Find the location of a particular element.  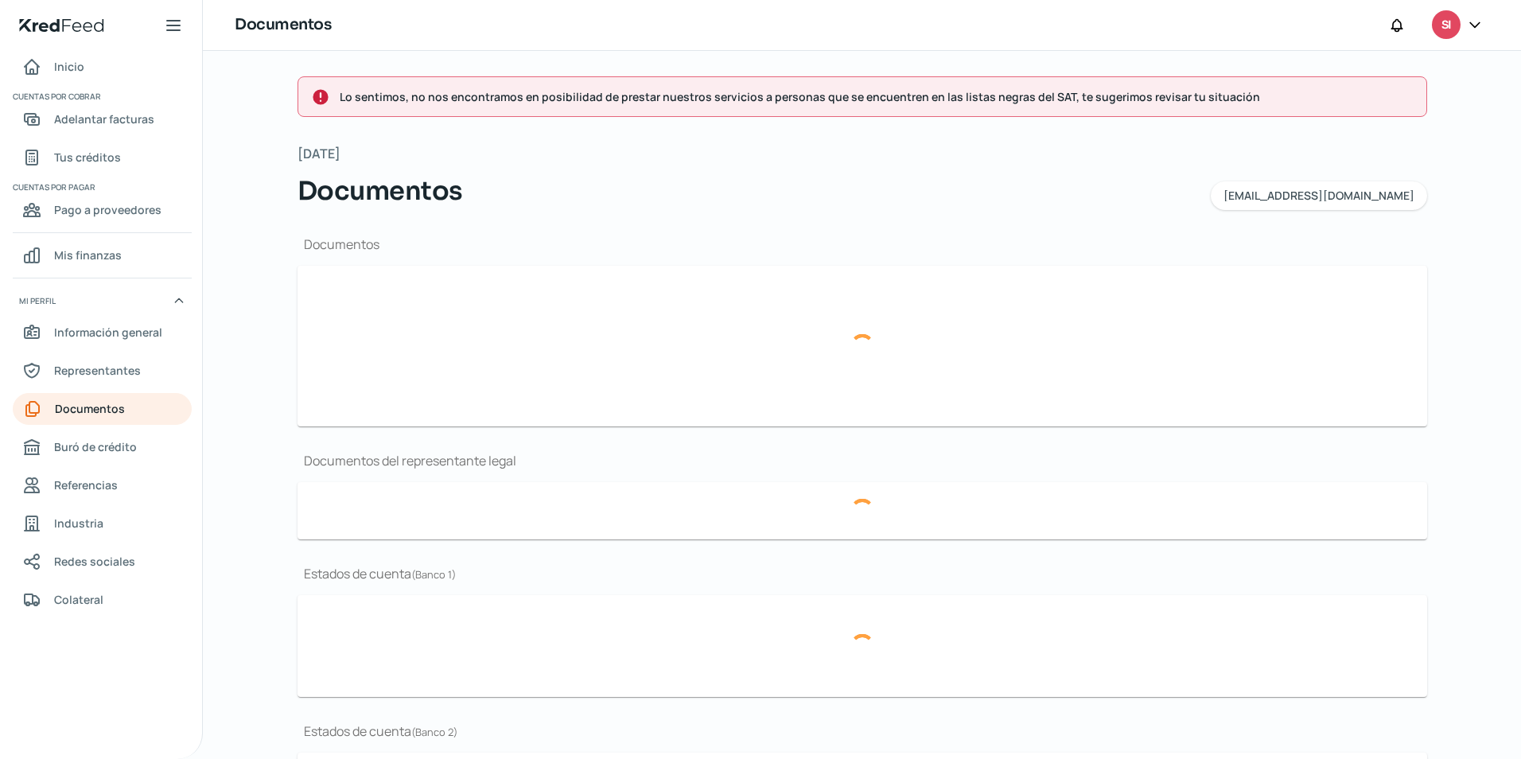

a: Buró de crédito is located at coordinates (102, 447).